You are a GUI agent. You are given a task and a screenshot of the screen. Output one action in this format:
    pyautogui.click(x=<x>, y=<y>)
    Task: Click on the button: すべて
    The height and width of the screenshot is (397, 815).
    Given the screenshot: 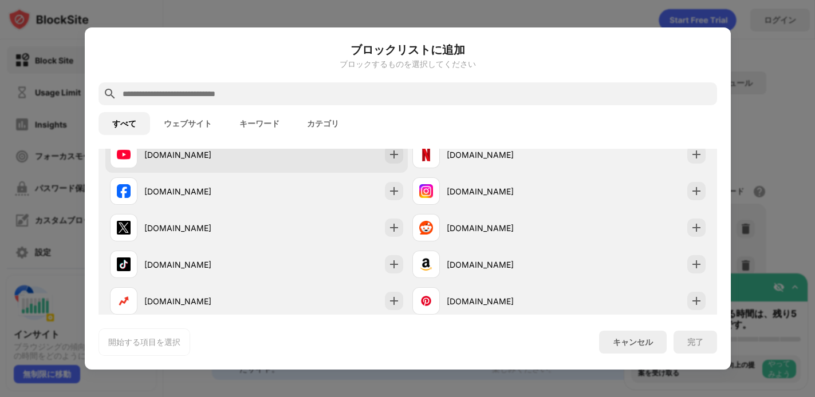 What is the action you would take?
    pyautogui.click(x=124, y=124)
    